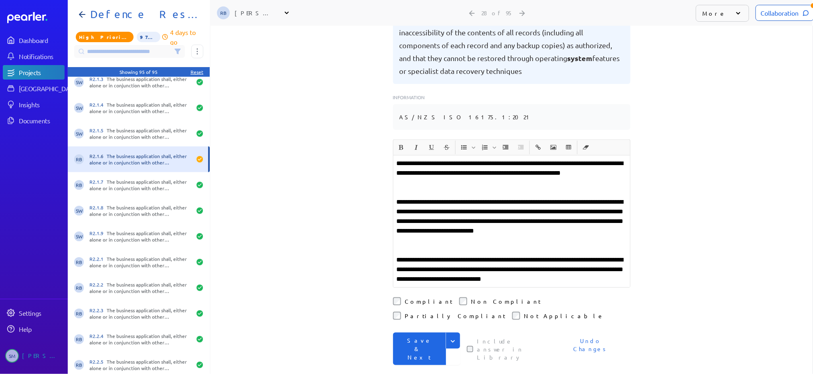 Image resolution: width=813 pixels, height=374 pixels. Describe the element at coordinates (148, 37) in the screenshot. I see `span: 97% of Questions Completed` at that location.